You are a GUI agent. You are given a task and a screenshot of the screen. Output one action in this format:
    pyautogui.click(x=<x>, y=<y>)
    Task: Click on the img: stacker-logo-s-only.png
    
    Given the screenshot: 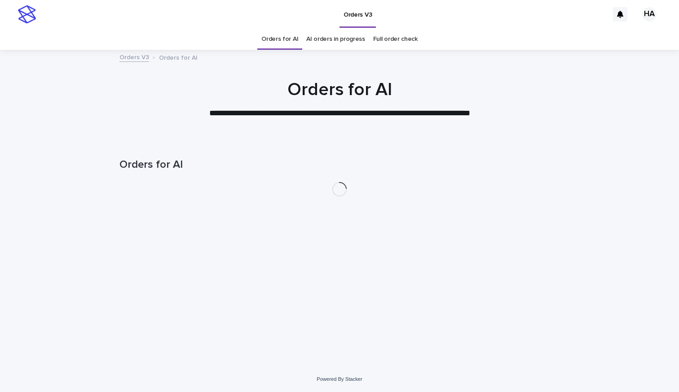 What is the action you would take?
    pyautogui.click(x=27, y=14)
    